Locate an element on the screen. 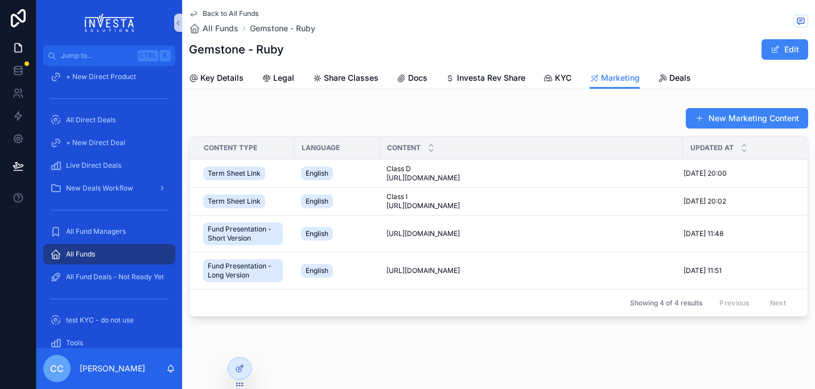 The width and height of the screenshot is (815, 389). span: Fund Presentation - Short Version is located at coordinates (243, 234).